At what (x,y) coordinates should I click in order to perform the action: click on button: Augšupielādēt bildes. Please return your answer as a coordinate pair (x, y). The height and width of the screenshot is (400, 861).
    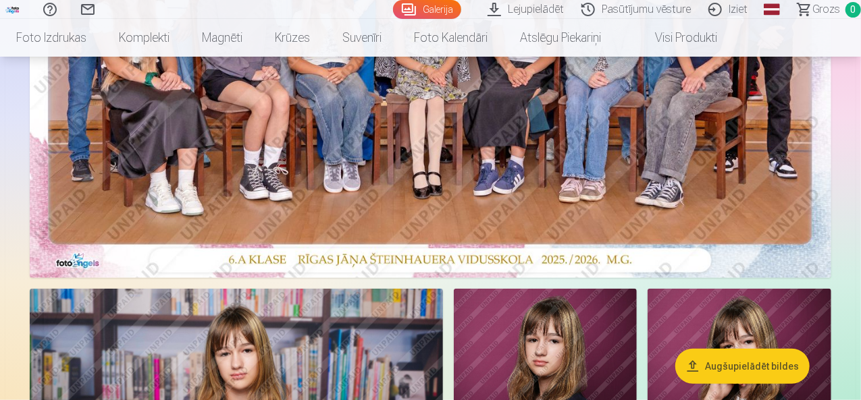
    Looking at the image, I should click on (742, 367).